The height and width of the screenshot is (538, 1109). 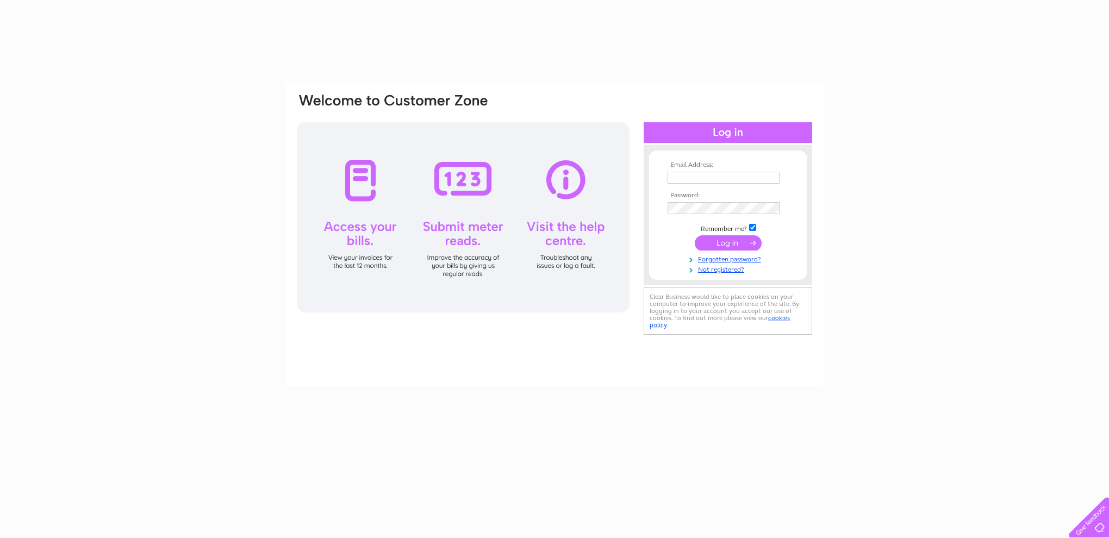 I want to click on a: Forgotten password?, so click(x=729, y=258).